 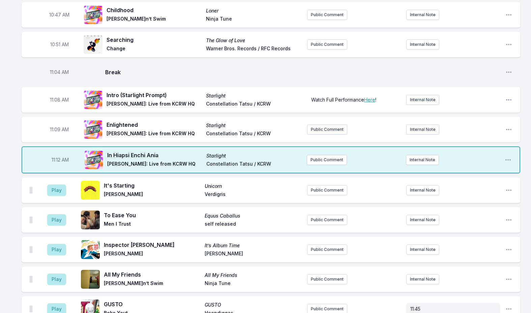 What do you see at coordinates (370, 100) in the screenshot?
I see `a: Here` at bounding box center [370, 100].